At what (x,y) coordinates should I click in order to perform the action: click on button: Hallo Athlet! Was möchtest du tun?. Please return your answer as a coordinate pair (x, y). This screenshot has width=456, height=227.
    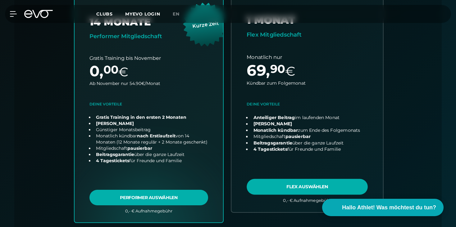
    Looking at the image, I should click on (382, 208).